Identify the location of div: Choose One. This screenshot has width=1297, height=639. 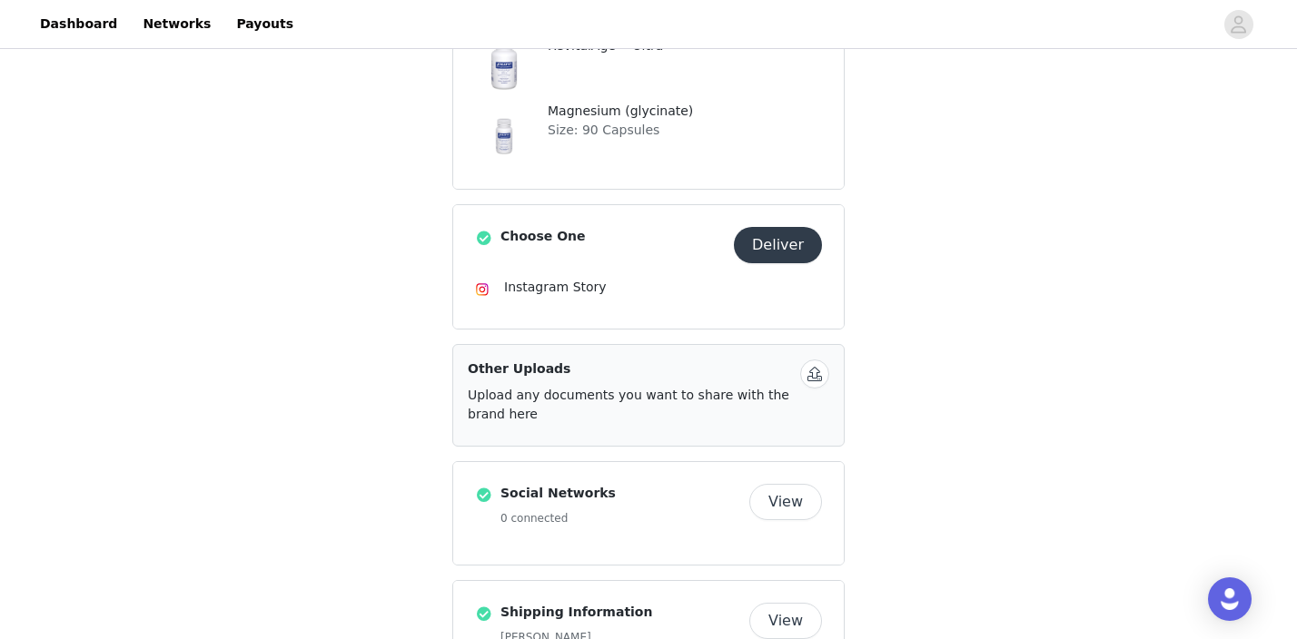
(648, 267).